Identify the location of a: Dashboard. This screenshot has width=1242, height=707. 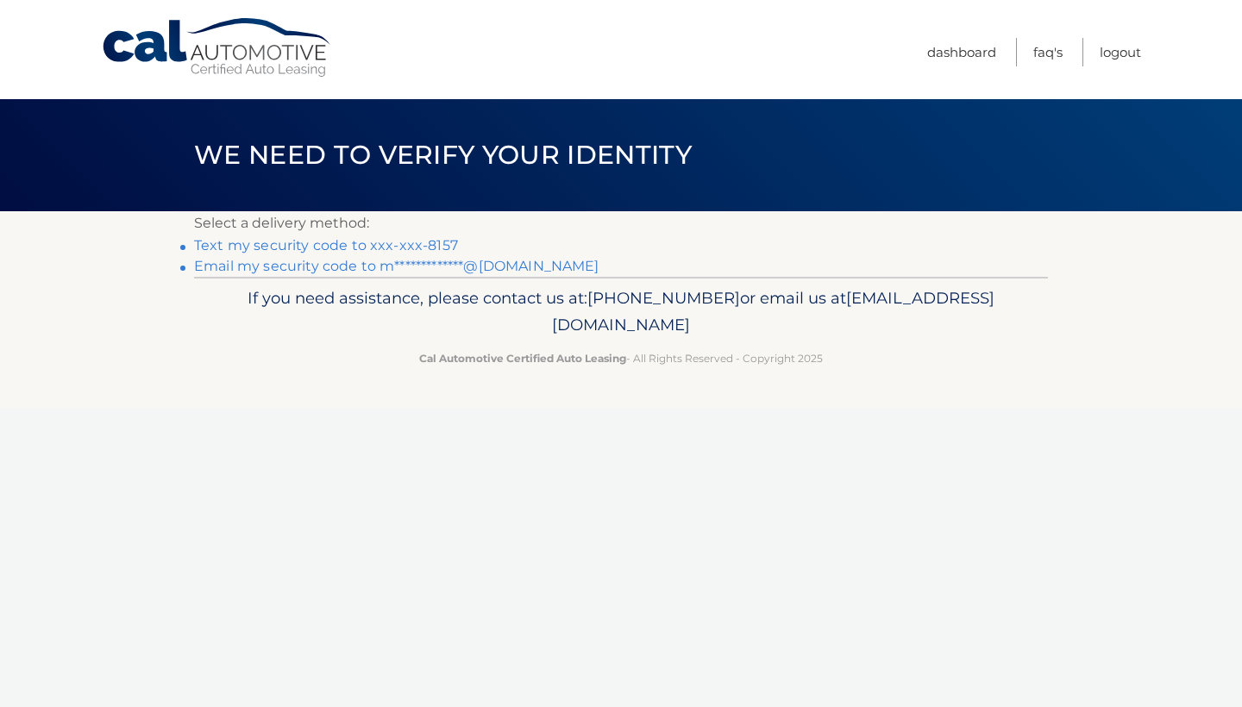
(961, 52).